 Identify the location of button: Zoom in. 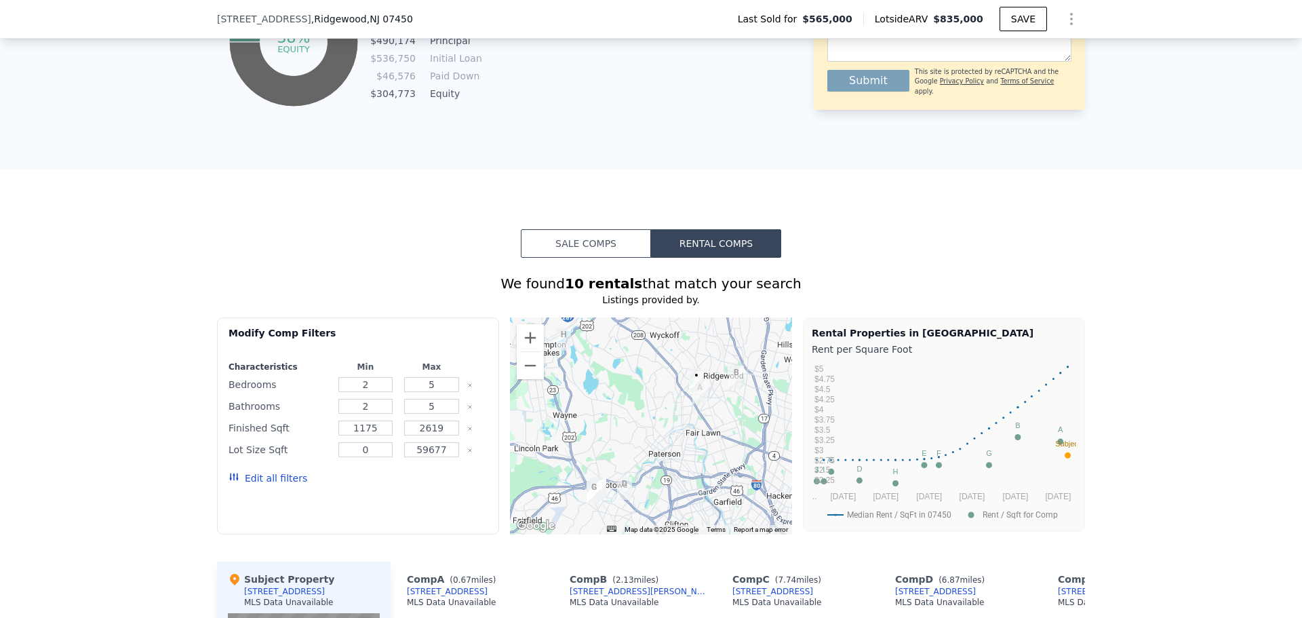
(530, 338).